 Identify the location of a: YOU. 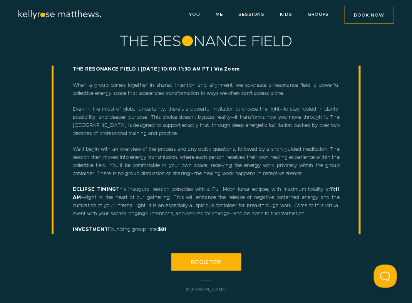
(194, 14).